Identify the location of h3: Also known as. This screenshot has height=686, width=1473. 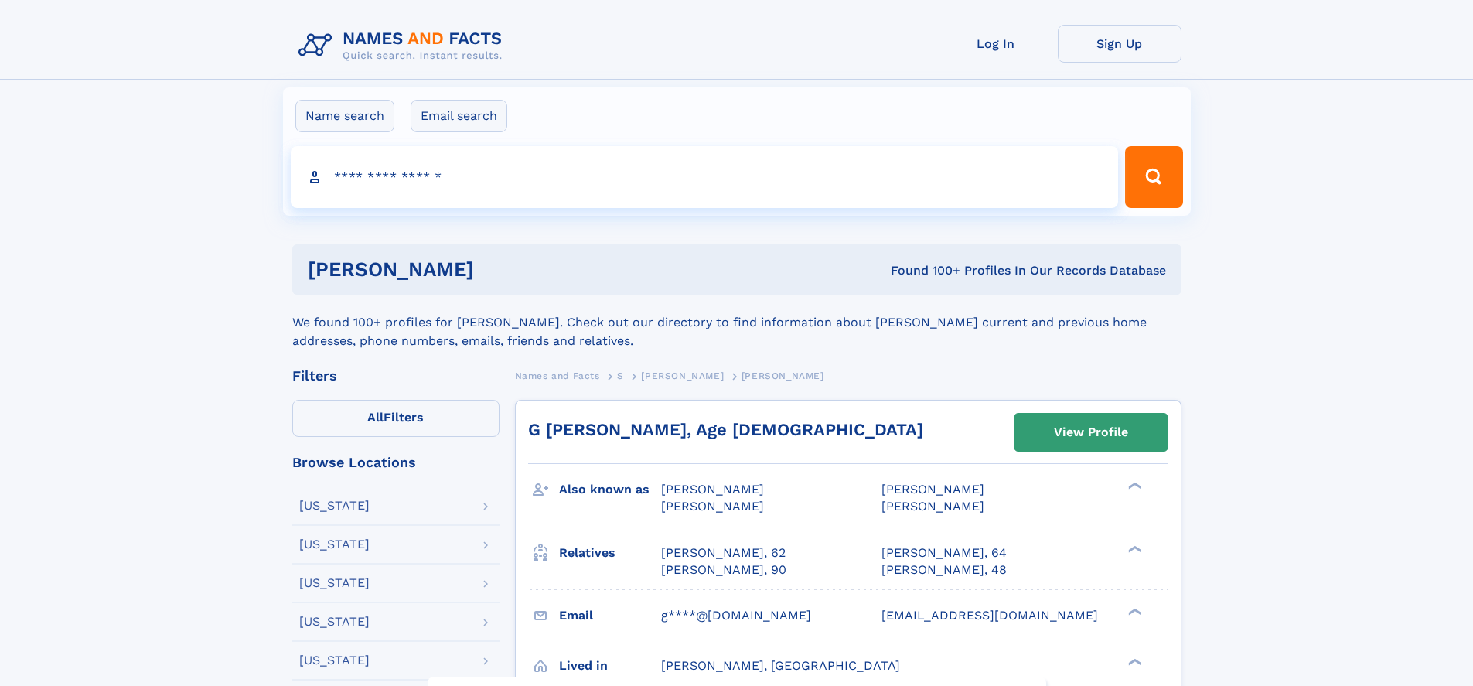
(610, 489).